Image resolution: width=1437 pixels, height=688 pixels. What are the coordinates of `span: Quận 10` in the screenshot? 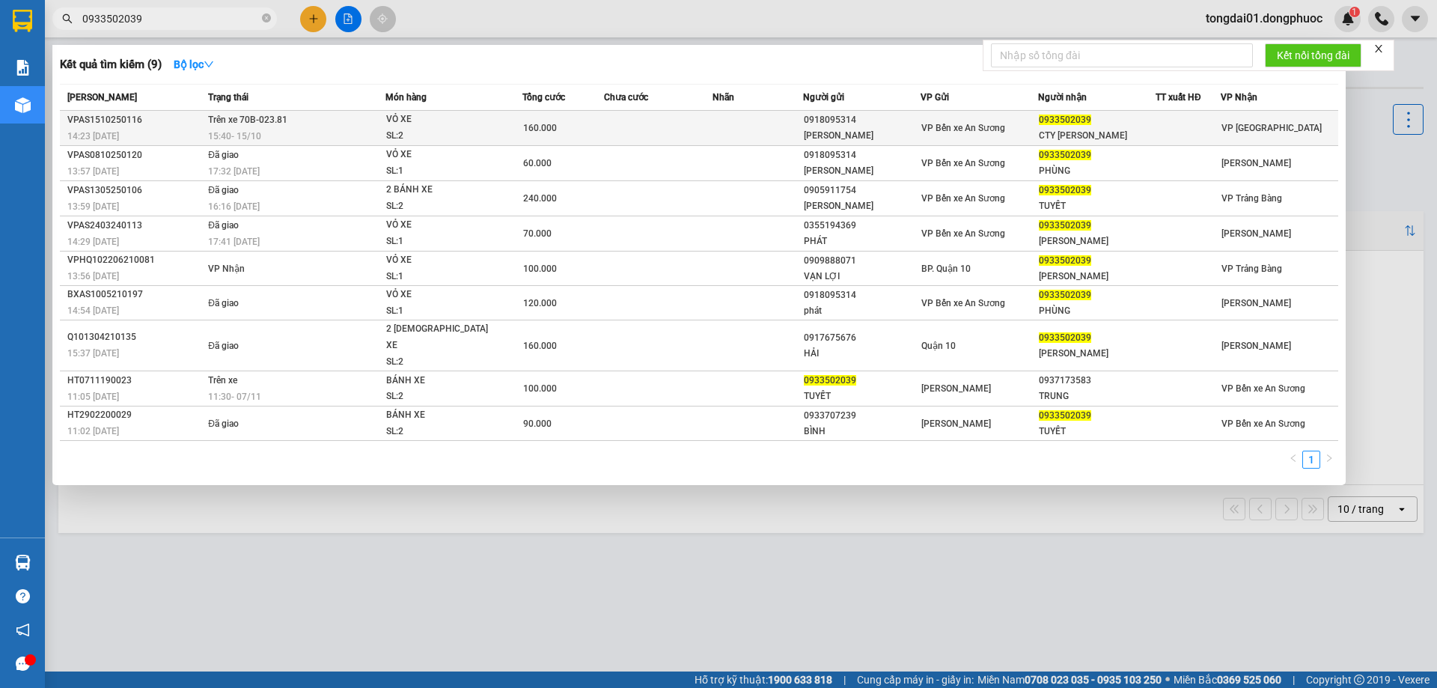 It's located at (939, 346).